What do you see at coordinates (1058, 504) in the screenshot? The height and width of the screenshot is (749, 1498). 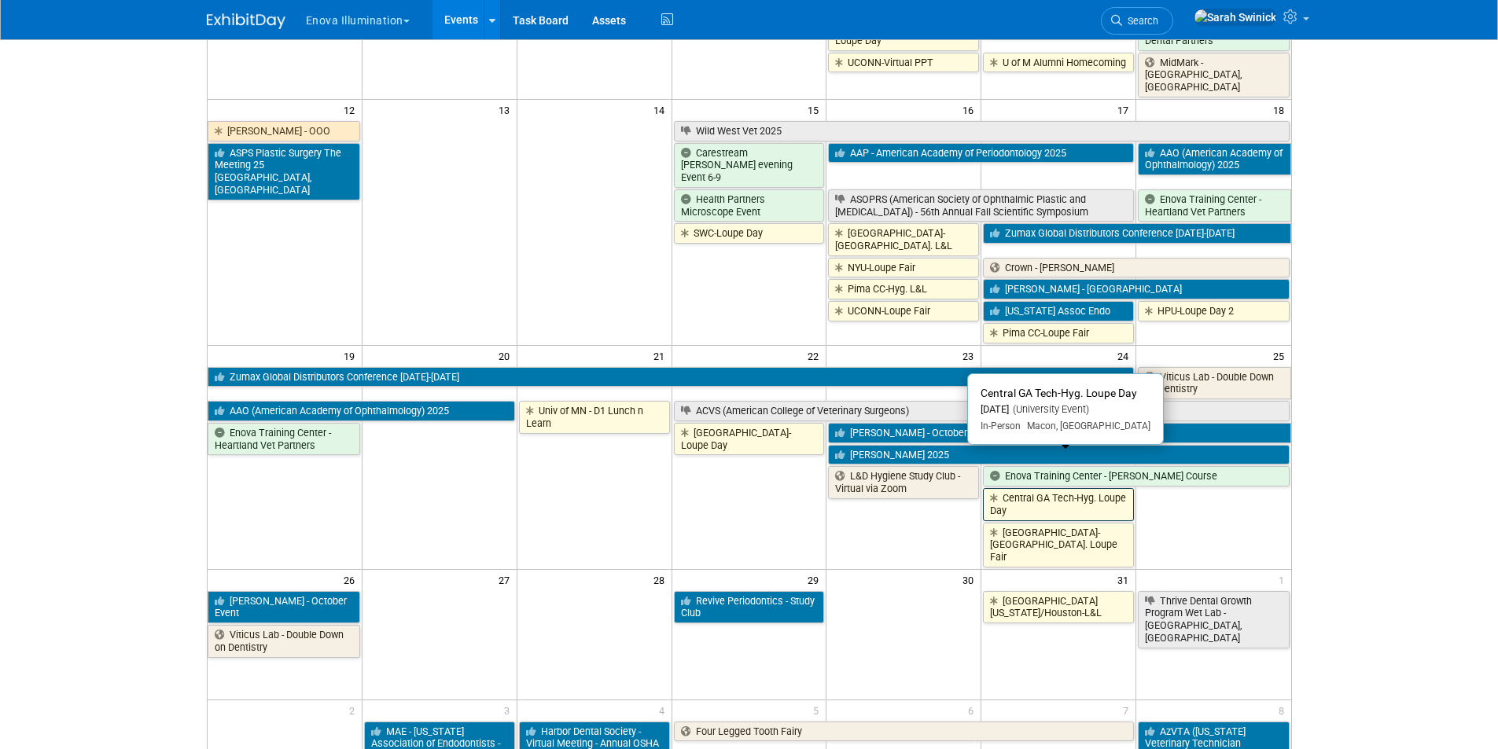 I see `a: Central GA Tech-Hyg. Loupe Day` at bounding box center [1058, 504].